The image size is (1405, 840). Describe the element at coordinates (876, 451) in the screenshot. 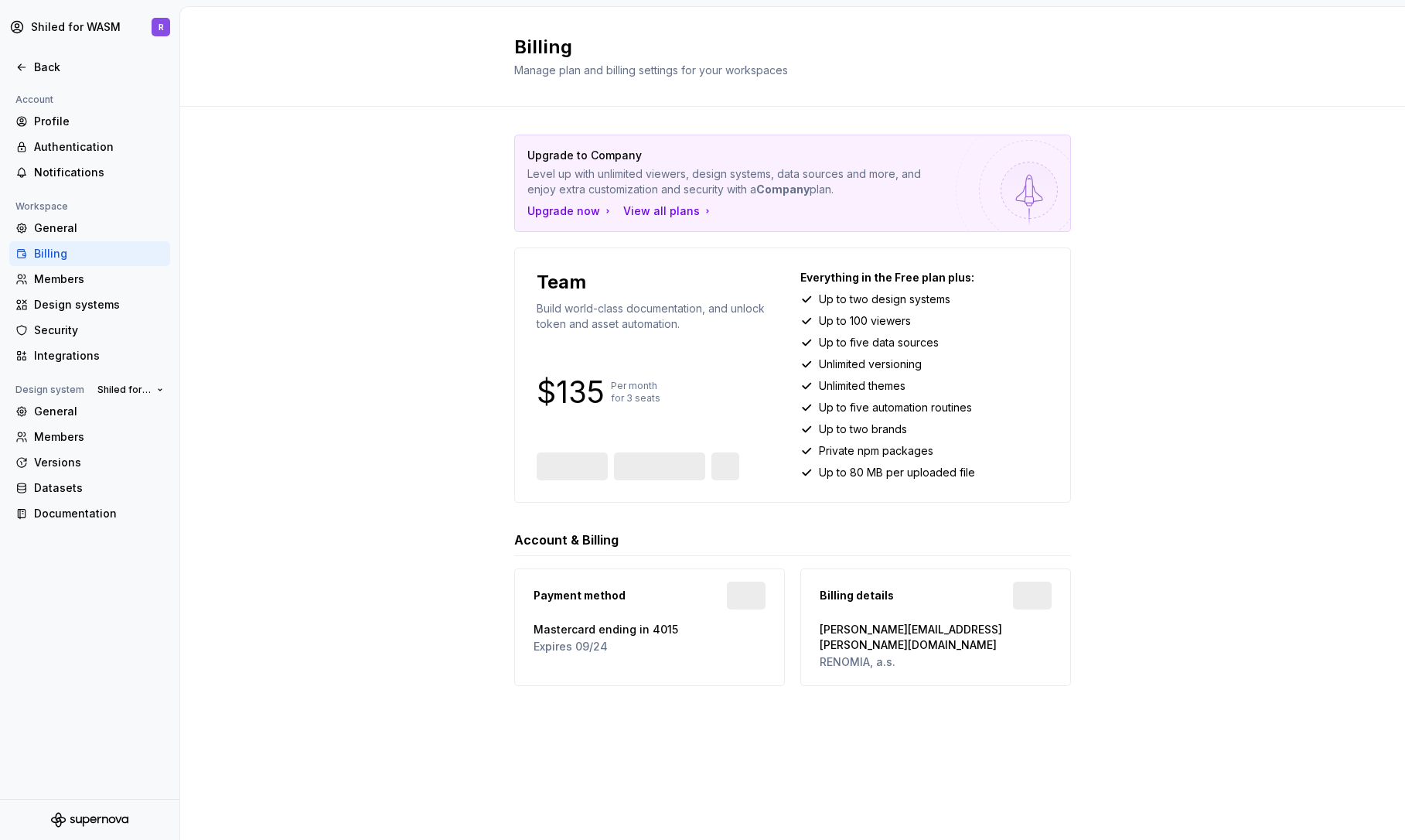

I see `p: Private npm packages` at that location.